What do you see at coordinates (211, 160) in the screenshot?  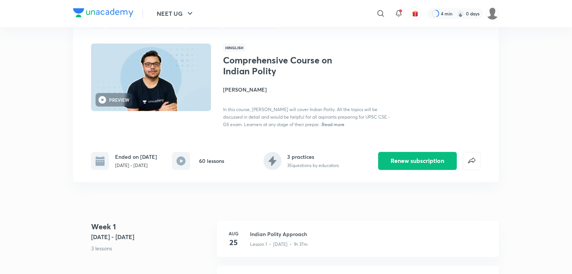 I see `h6: 60 lessons` at bounding box center [211, 160].